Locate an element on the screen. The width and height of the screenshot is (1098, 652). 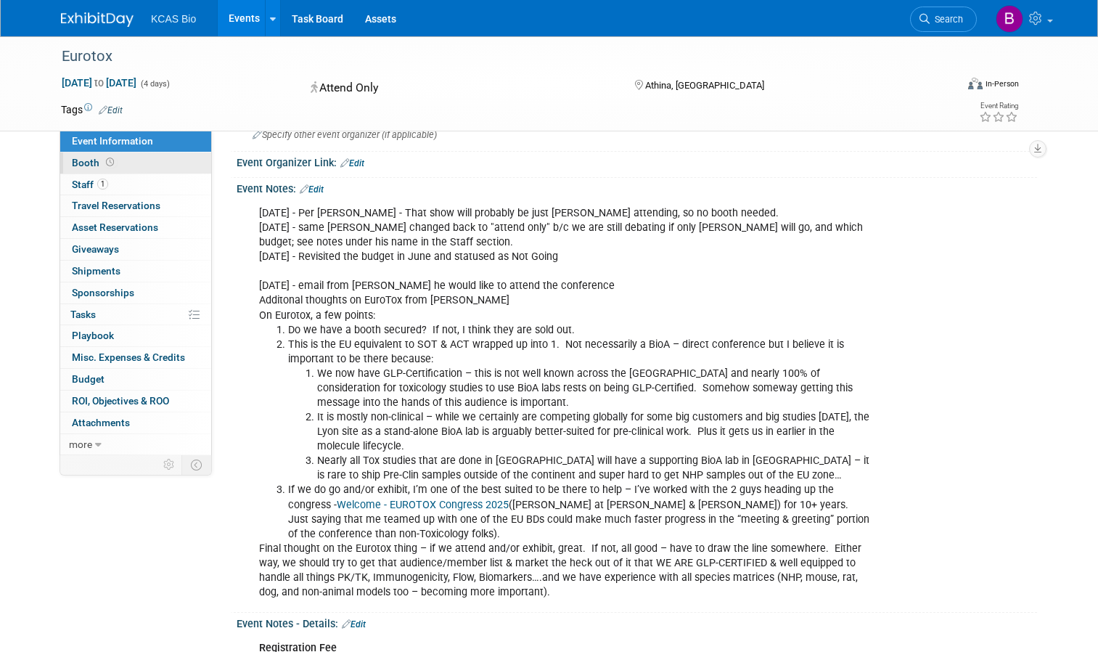
div: Event Notes - Details: is located at coordinates (636, 622).